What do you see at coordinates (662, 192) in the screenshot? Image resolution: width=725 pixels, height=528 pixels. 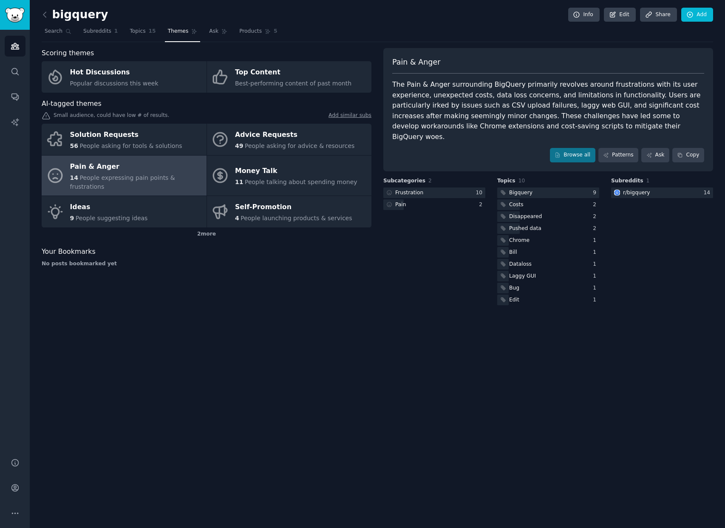 I see `a: bigqueryr/bigquery14` at bounding box center [662, 192].